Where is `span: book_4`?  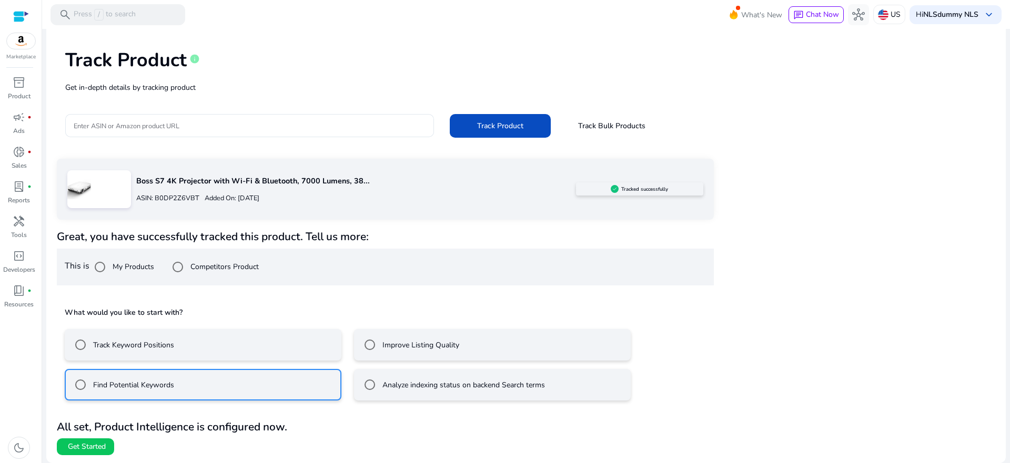
span: book_4 is located at coordinates (19, 291).